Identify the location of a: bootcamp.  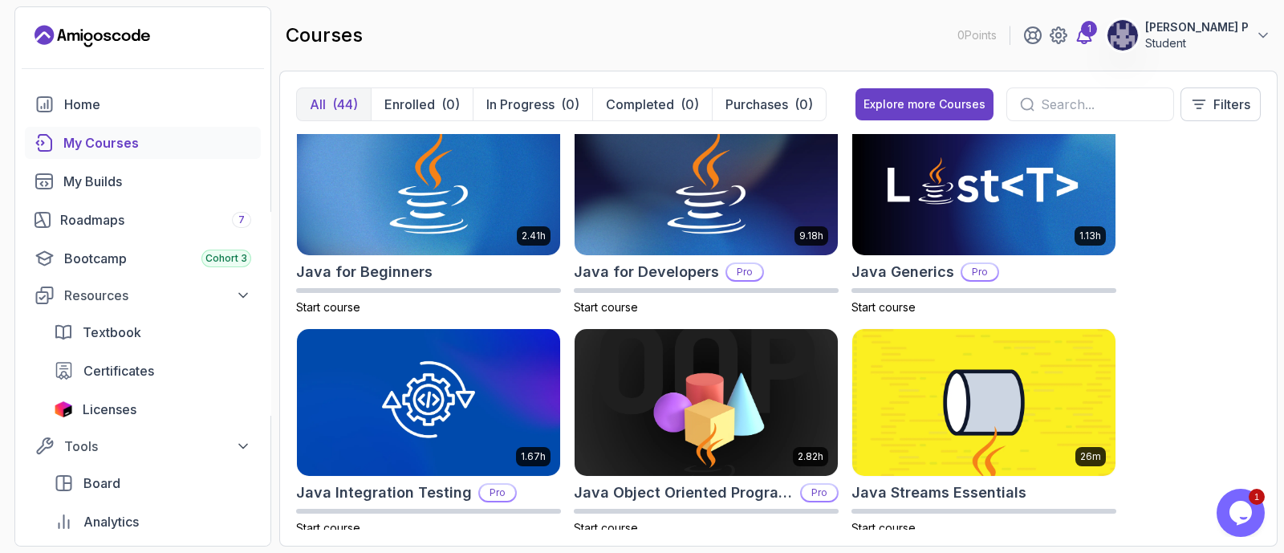
(143, 258).